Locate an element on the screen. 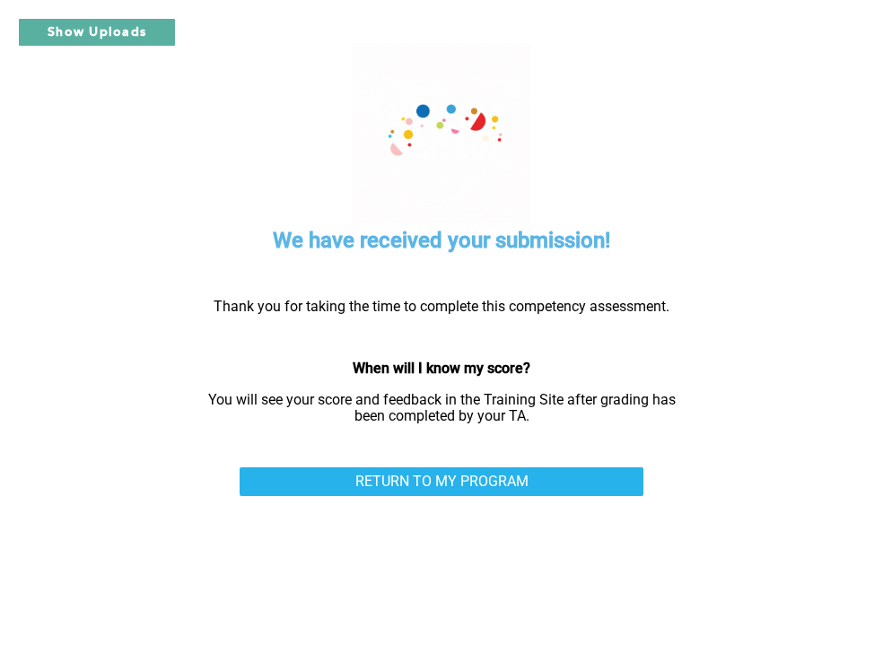 Image resolution: width=883 pixels, height=670 pixels. button: Show Uploads is located at coordinates (97, 32).